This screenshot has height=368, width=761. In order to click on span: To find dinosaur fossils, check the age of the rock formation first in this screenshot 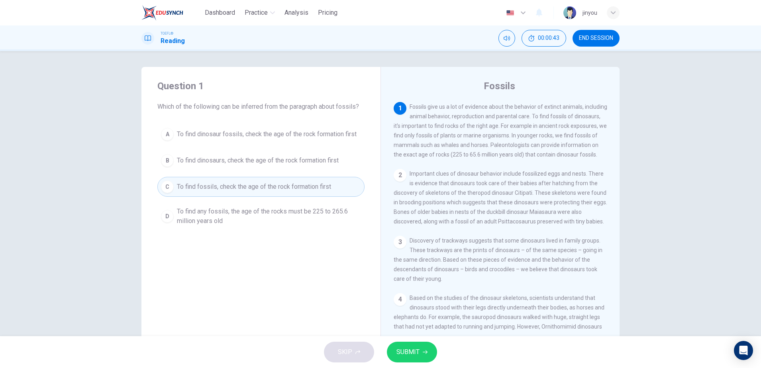, I will do `click(267, 134)`.